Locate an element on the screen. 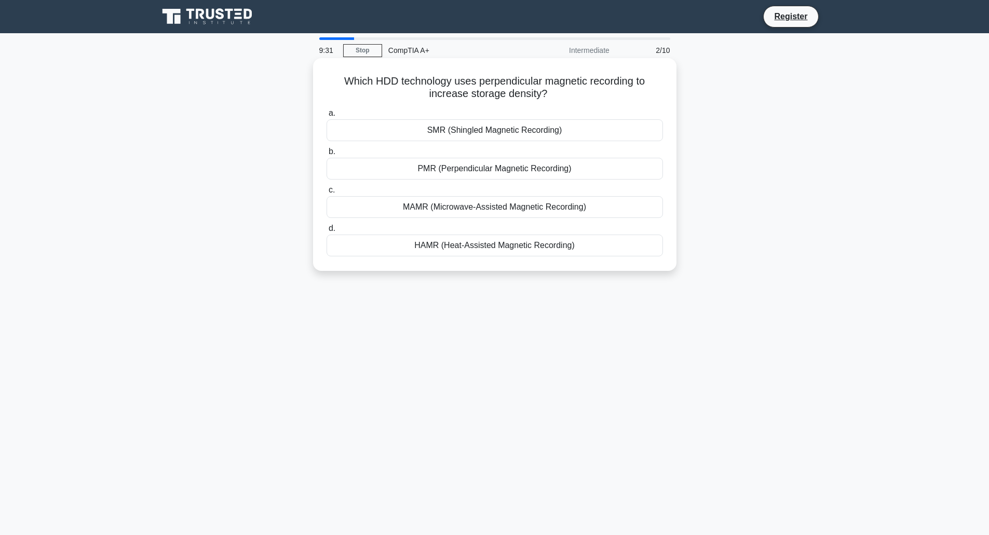 The height and width of the screenshot is (535, 989). div: SMR (Shingled Magnetic Recording) is located at coordinates (495, 130).